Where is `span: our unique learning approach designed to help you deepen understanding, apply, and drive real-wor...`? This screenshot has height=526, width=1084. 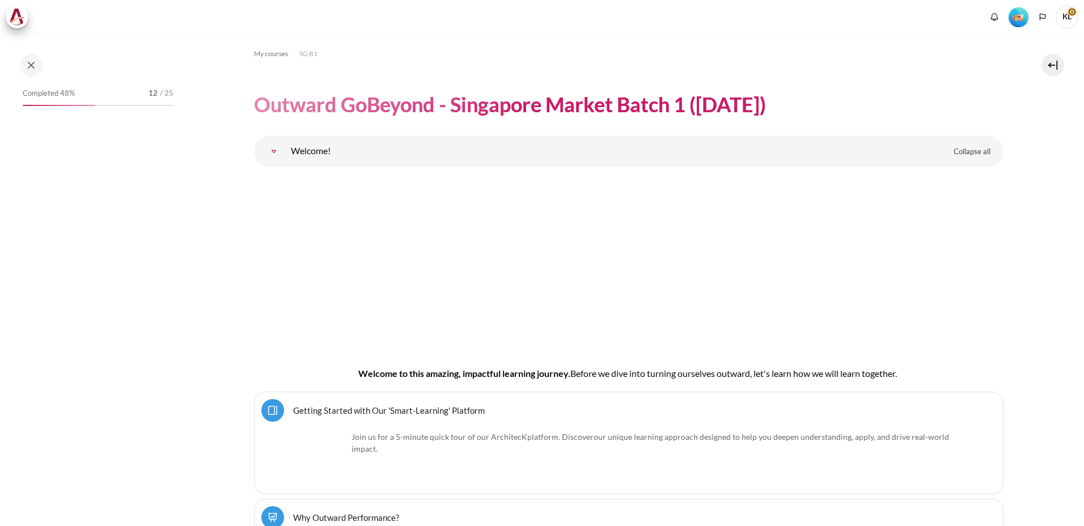 span: our unique learning approach designed to help you deepen understanding, apply, and drive real-wor... is located at coordinates (650, 443).